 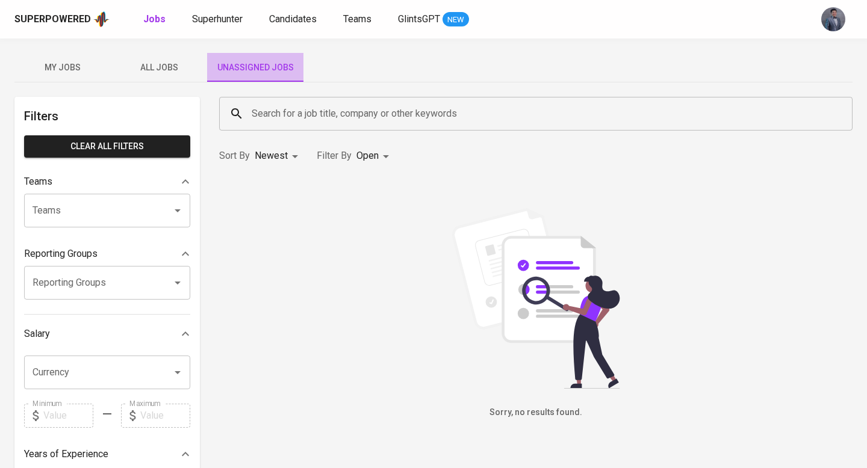 What do you see at coordinates (357, 19) in the screenshot?
I see `span: Teams` at bounding box center [357, 19].